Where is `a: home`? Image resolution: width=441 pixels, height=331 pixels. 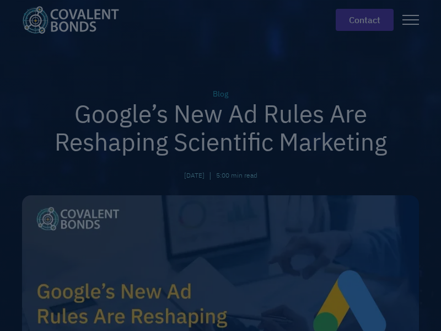
a: home is located at coordinates (75, 20).